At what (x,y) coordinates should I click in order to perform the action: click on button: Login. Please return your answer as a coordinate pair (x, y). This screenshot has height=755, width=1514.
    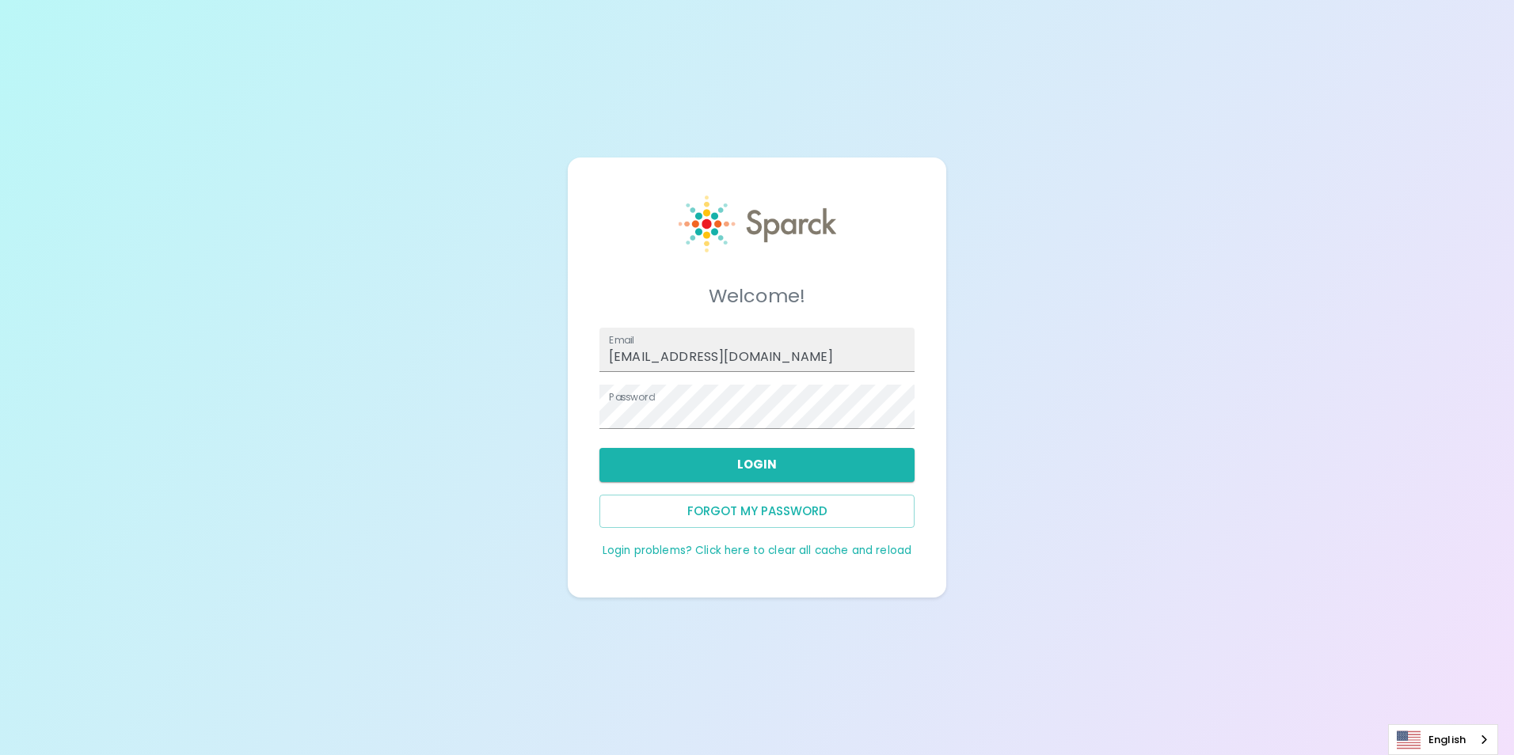
    Looking at the image, I should click on (757, 465).